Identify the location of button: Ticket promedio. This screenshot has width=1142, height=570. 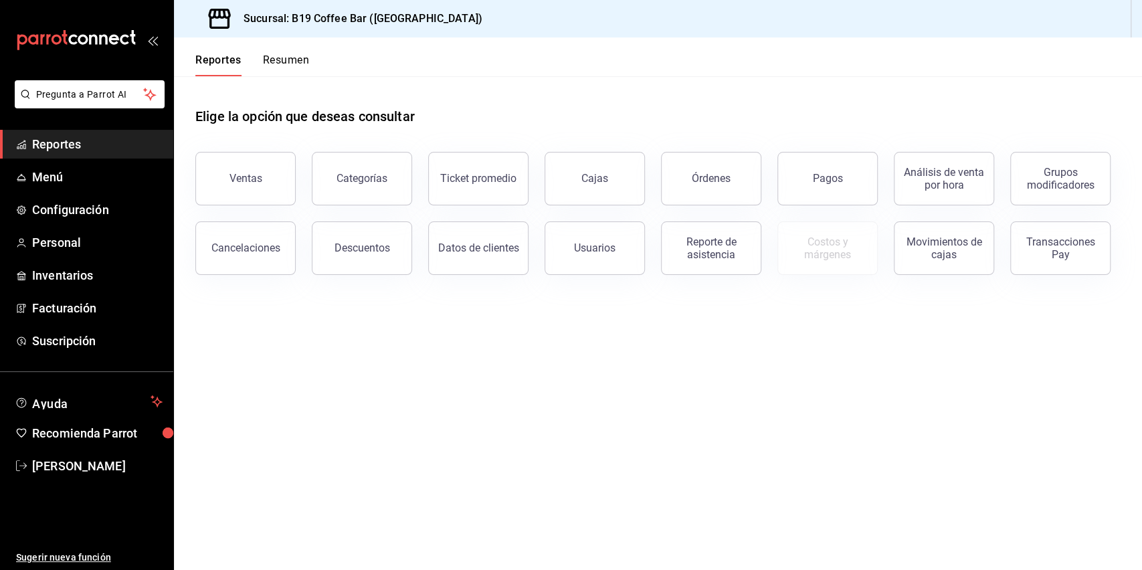
(478, 179).